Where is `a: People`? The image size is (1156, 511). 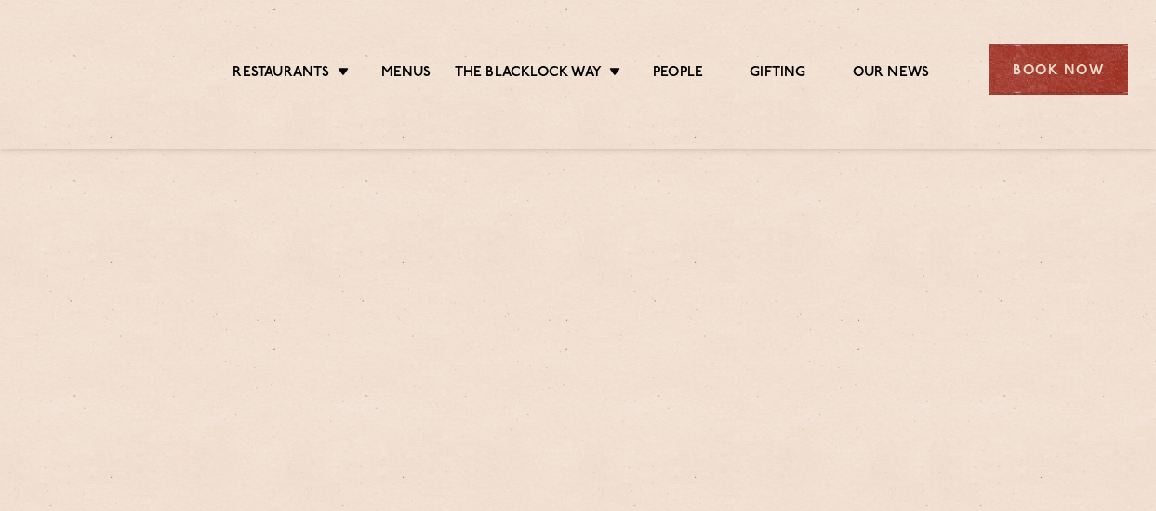
a: People is located at coordinates (678, 74).